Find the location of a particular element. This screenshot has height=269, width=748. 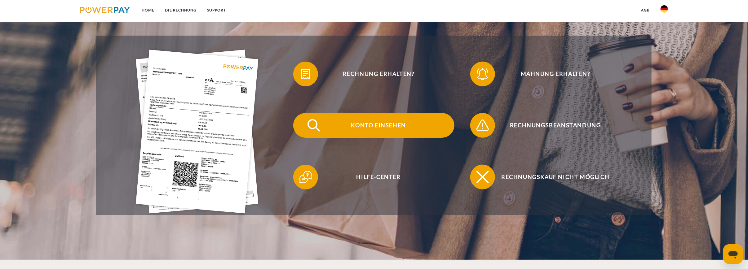

img: qb_close.svg is located at coordinates (483, 177).